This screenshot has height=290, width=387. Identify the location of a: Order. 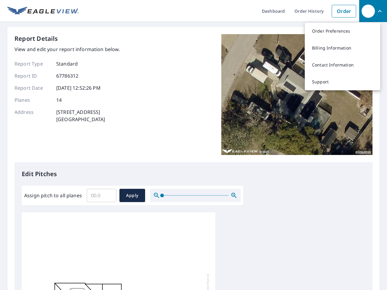
(344, 11).